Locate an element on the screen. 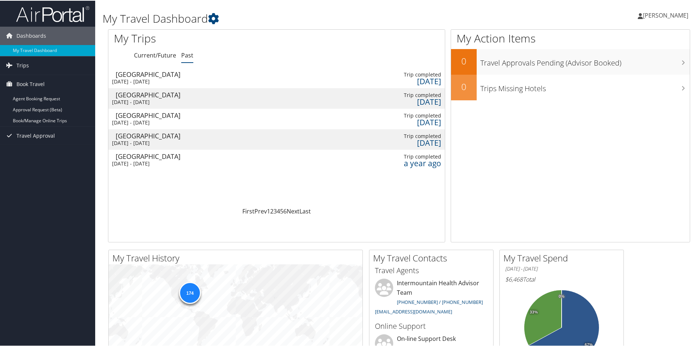  tspan: 33% is located at coordinates (534, 312).